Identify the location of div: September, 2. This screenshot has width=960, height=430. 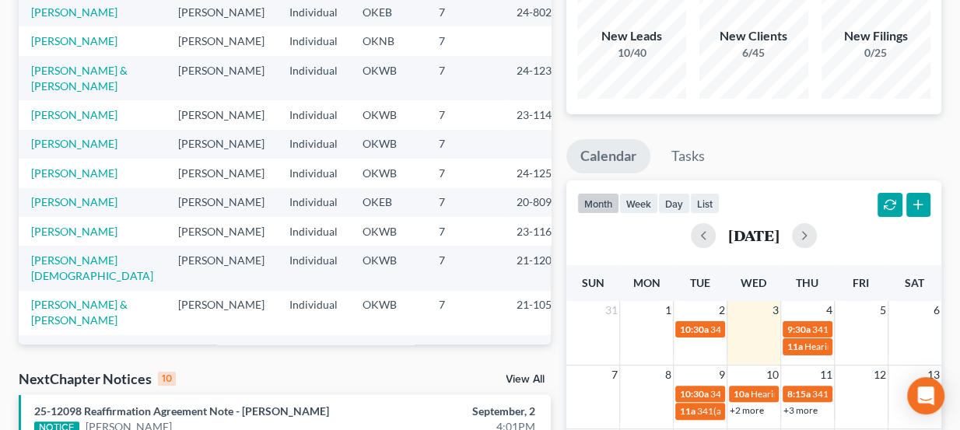
(456, 412).